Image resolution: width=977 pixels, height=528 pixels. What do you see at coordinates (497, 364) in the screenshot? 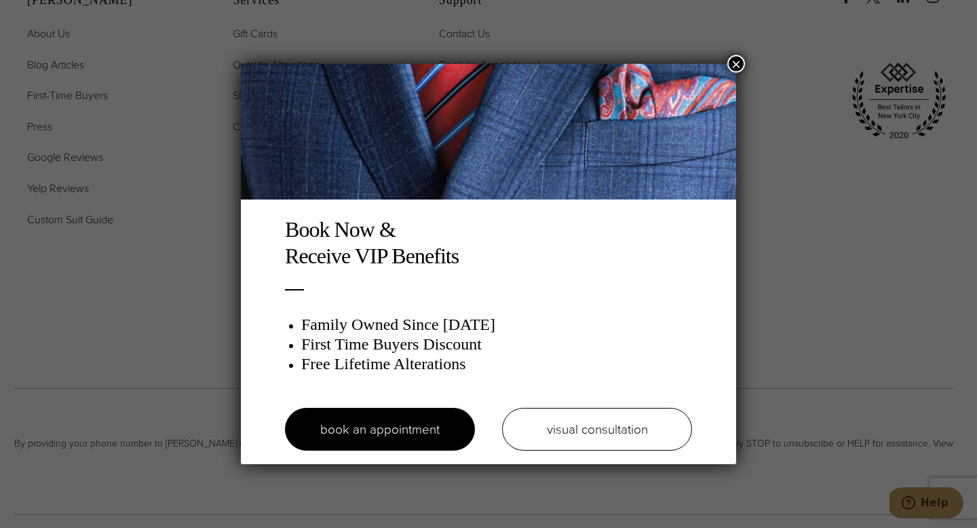
I see `h3: Free Lifetime Alterations` at bounding box center [497, 364].